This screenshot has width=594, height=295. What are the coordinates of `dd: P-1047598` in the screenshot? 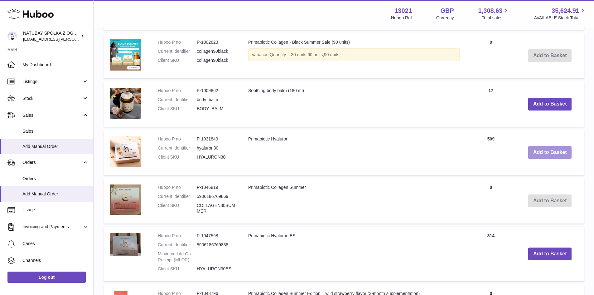 It's located at (216, 235).